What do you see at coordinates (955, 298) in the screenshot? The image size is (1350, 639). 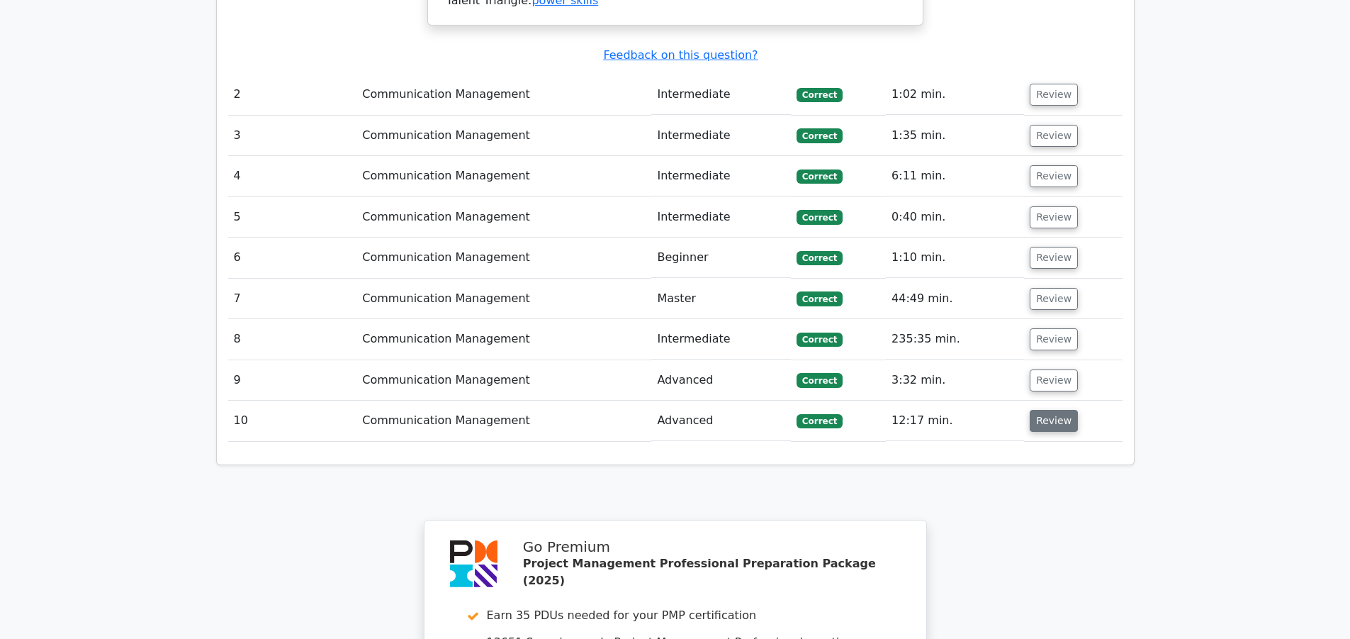 I see `td: 44:49 min.` at bounding box center [955, 298].